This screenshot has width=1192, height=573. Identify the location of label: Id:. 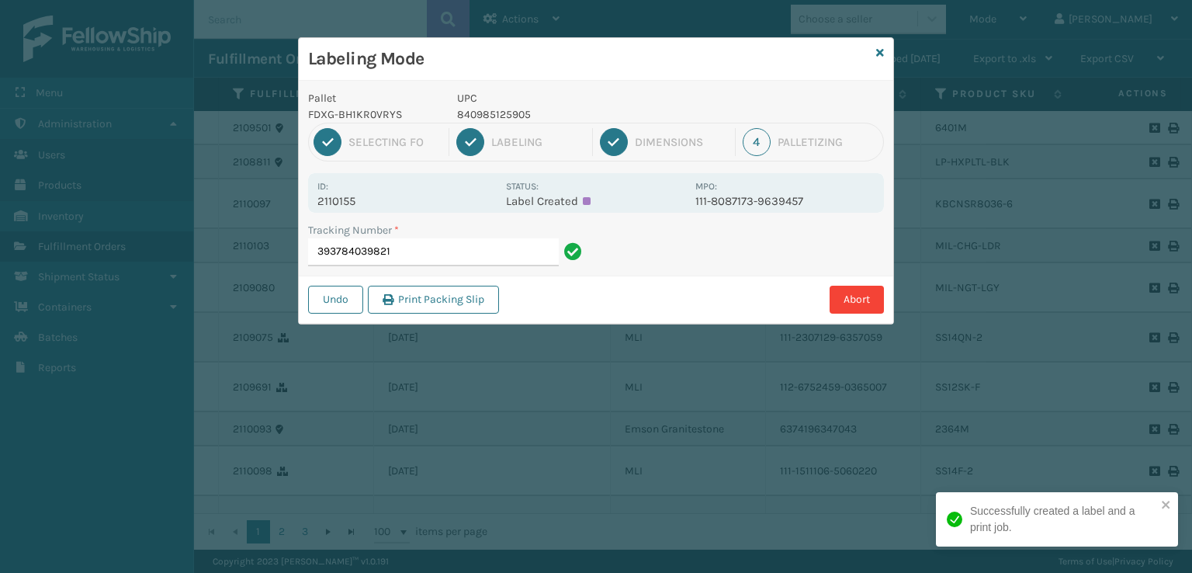
(323, 186).